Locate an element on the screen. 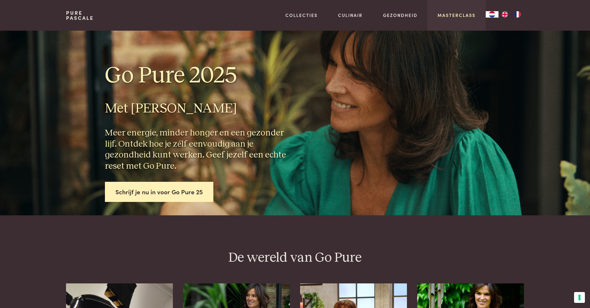 The height and width of the screenshot is (308, 590). a: Schrijf je nu in voor Go Pure 25 is located at coordinates (159, 191).